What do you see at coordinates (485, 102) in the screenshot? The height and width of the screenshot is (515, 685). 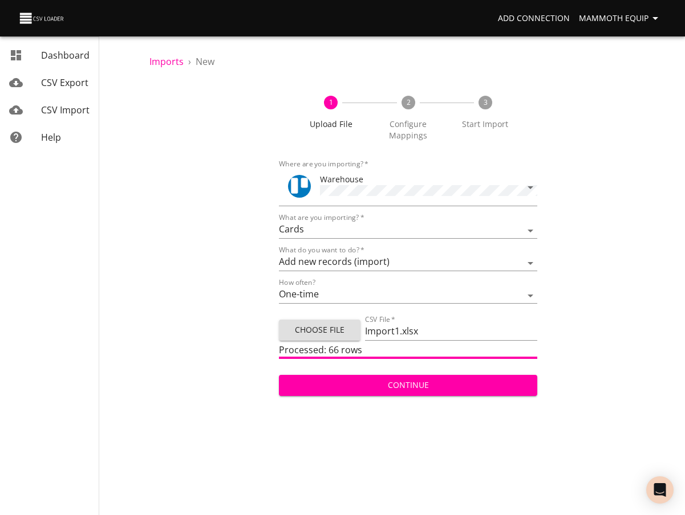 I see `text: 3` at bounding box center [485, 102].